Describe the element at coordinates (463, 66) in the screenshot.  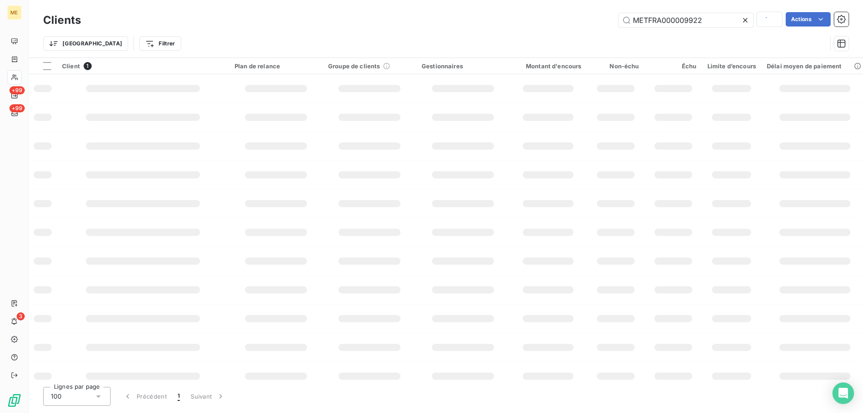
I see `div: Gestionnaires` at that location.